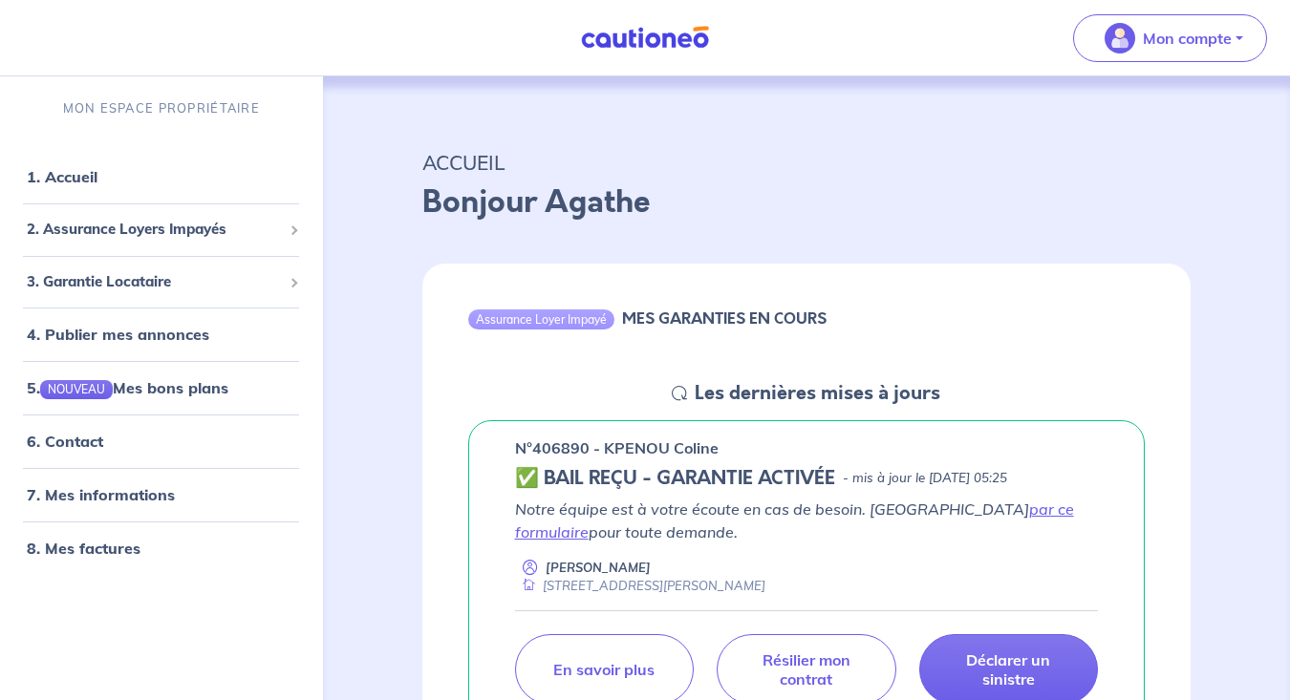 Image resolution: width=1290 pixels, height=700 pixels. What do you see at coordinates (62, 177) in the screenshot?
I see `a: 1. Accueil` at bounding box center [62, 177].